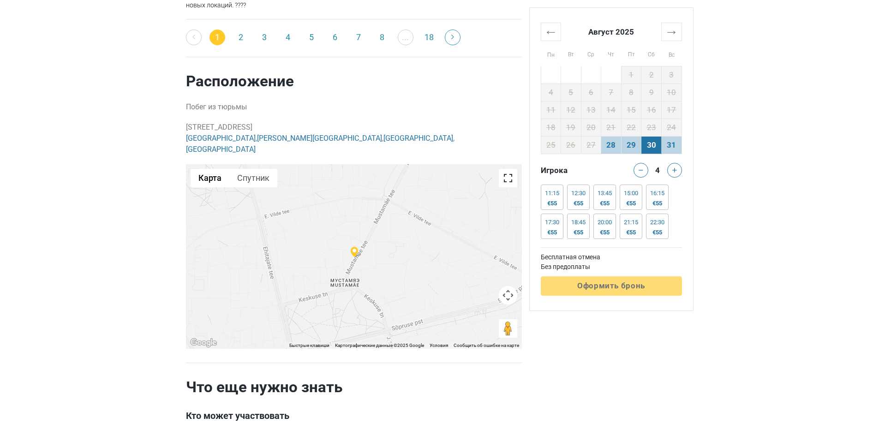 This screenshot has width=879, height=424. I want to click on span: 1, so click(217, 37).